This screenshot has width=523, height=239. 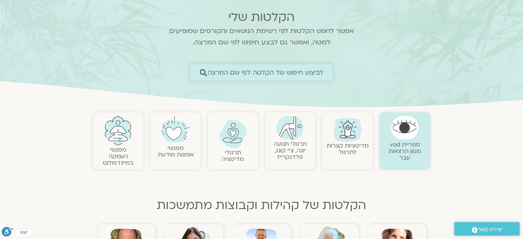 I want to click on p: אפשר לחפש הקלטות לפי רשימת הנושאים והקורסים שמופיעים למטה, ואפשר גם לבצע חיפוש לפי שם המרצה., so click(x=262, y=37).